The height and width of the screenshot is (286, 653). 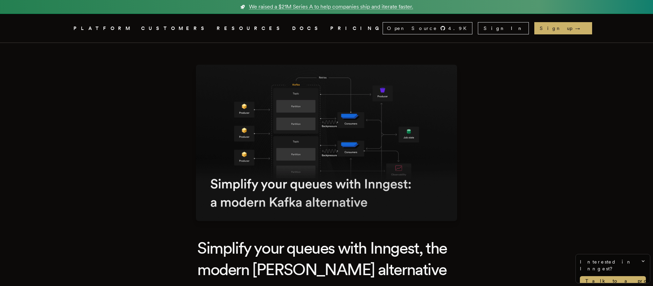 I want to click on a: DOCS, so click(x=307, y=28).